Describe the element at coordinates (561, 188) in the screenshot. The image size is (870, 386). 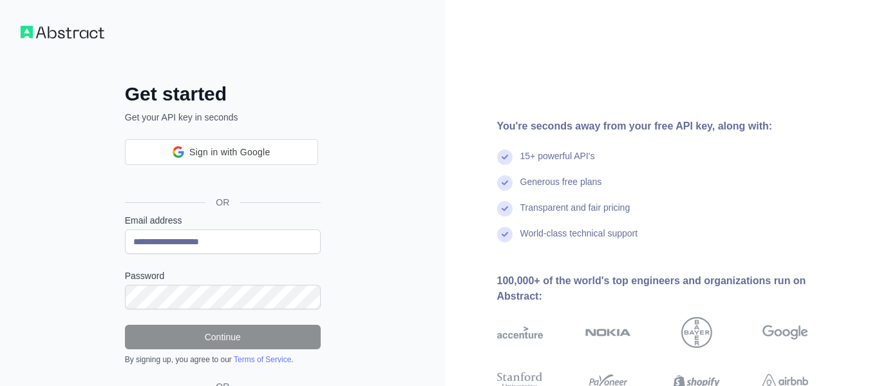
I see `div: Generous free plans` at that location.